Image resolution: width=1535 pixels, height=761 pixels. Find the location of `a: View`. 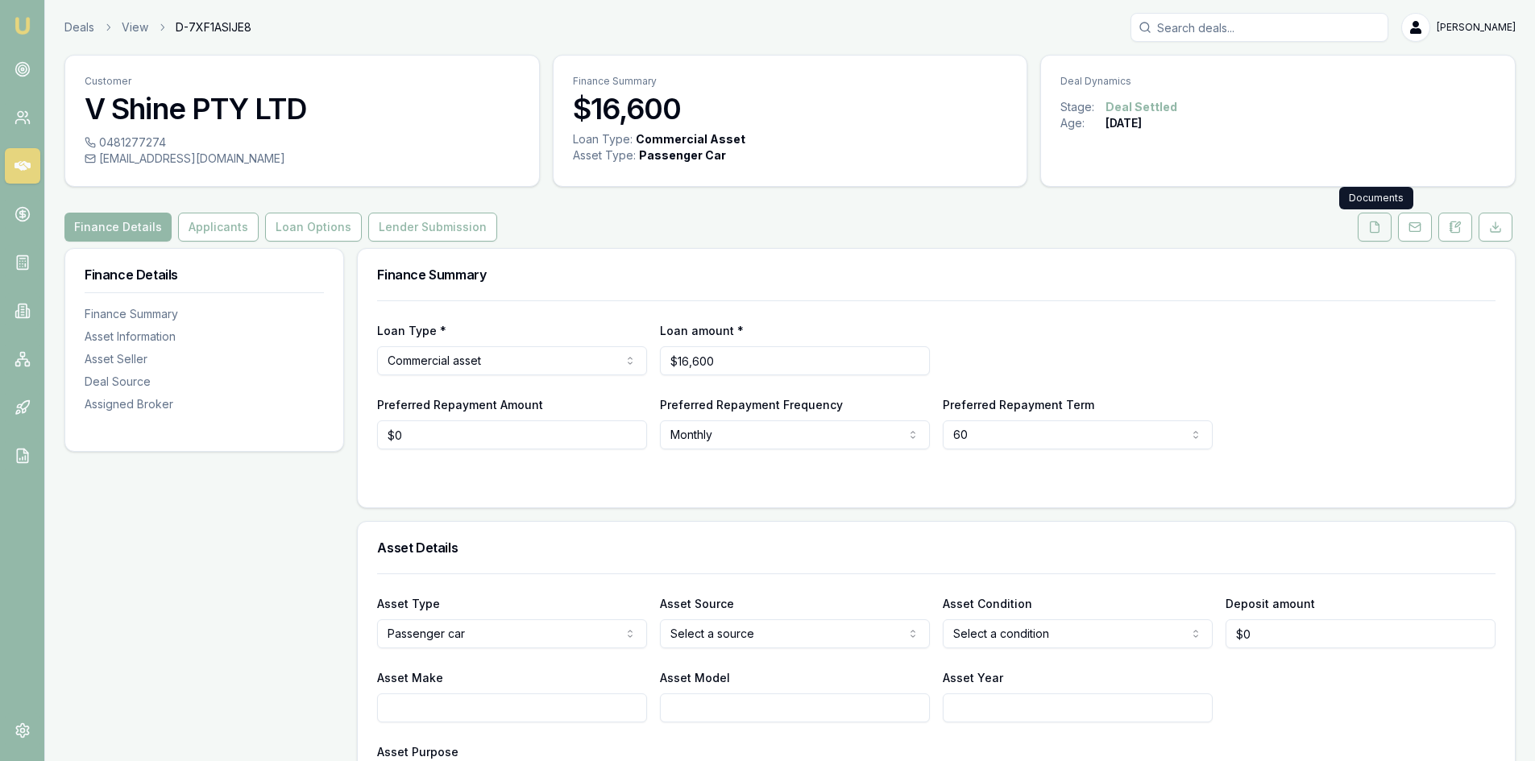

a: View is located at coordinates (135, 27).